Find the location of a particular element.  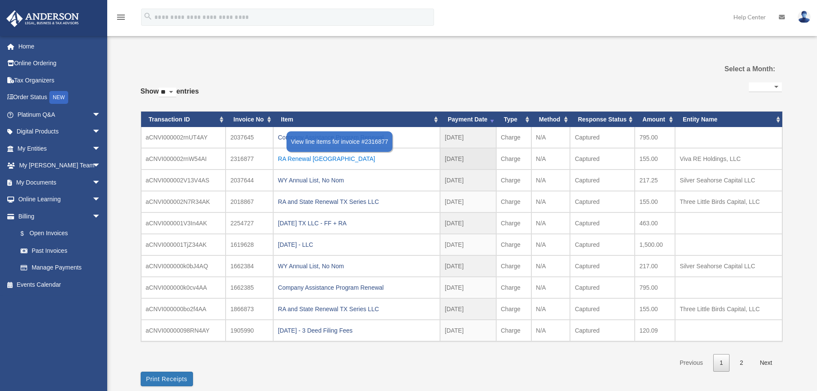

th: Response Status: activate to sort column ascending is located at coordinates (602, 119).